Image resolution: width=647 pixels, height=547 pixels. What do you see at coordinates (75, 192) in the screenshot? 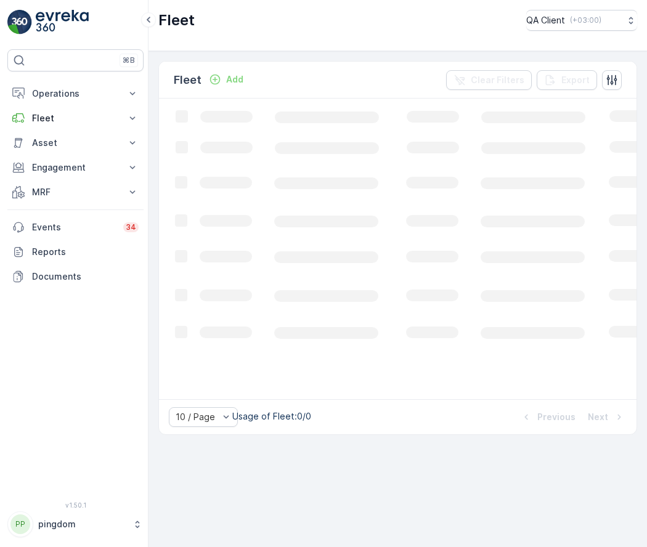
I see `button: MRF` at bounding box center [75, 192].